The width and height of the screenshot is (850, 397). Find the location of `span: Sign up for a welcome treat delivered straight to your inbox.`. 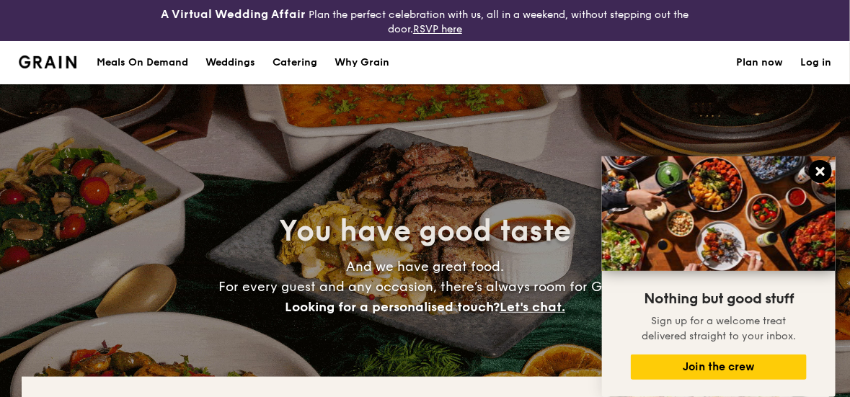

span: Sign up for a welcome treat delivered straight to your inbox. is located at coordinates (719, 329).